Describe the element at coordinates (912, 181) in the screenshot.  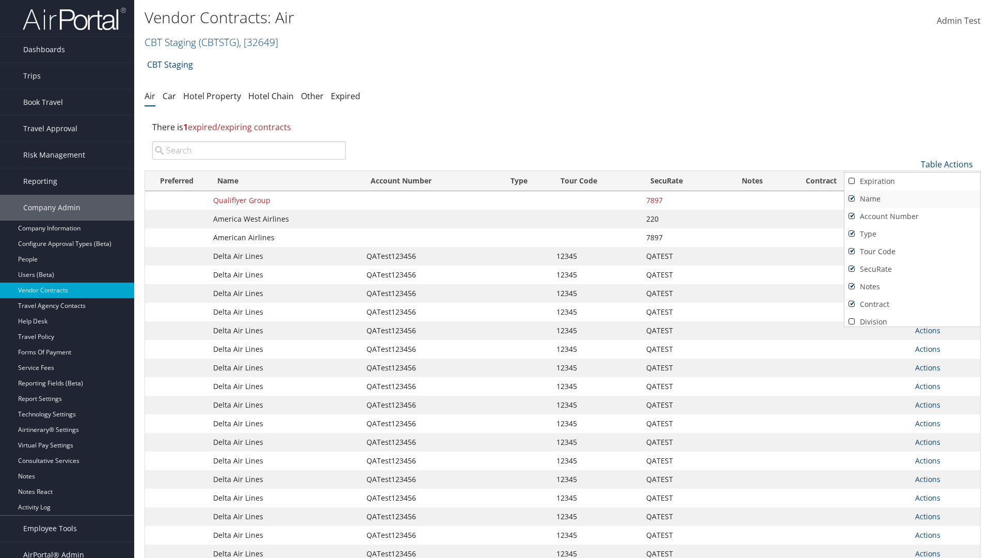
I see `a: Expiration` at that location.